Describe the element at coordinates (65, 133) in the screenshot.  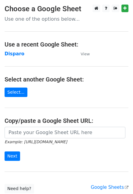
I see `input: Paste your Google Sheet URL here` at that location.